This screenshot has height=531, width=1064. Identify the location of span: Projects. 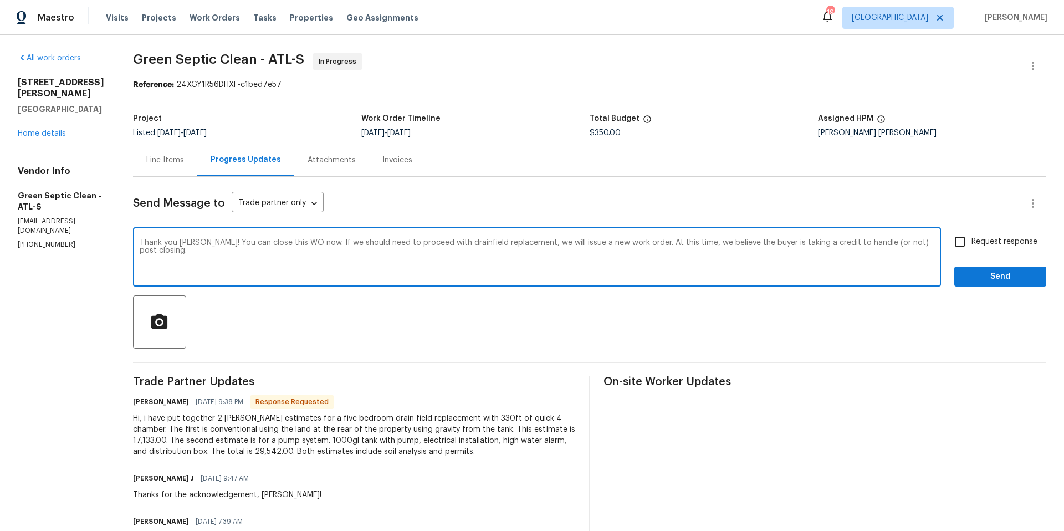
(159, 18).